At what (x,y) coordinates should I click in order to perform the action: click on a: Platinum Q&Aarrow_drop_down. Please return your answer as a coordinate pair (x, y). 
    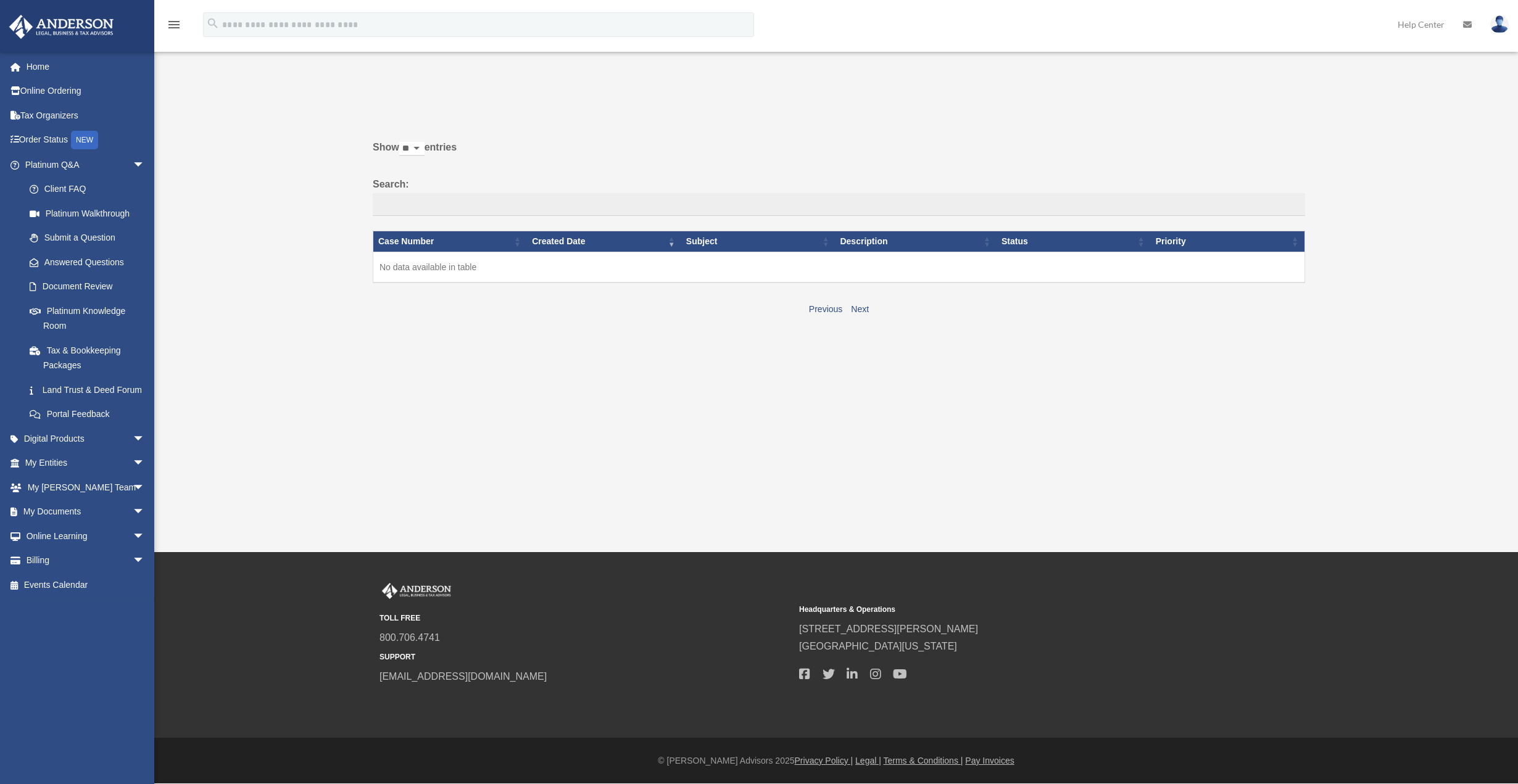
    Looking at the image, I should click on (83, 164).